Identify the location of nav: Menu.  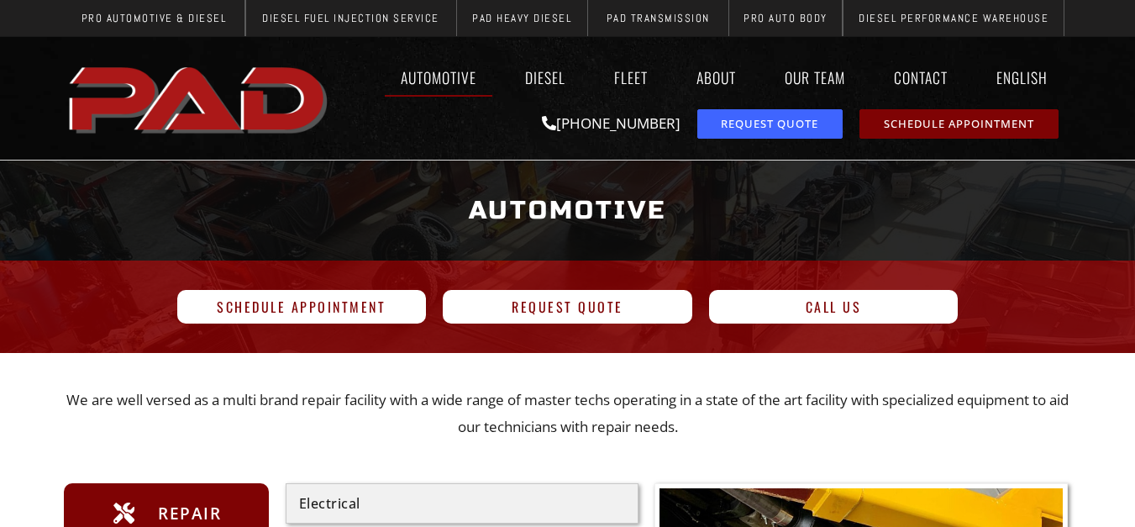
(704, 77).